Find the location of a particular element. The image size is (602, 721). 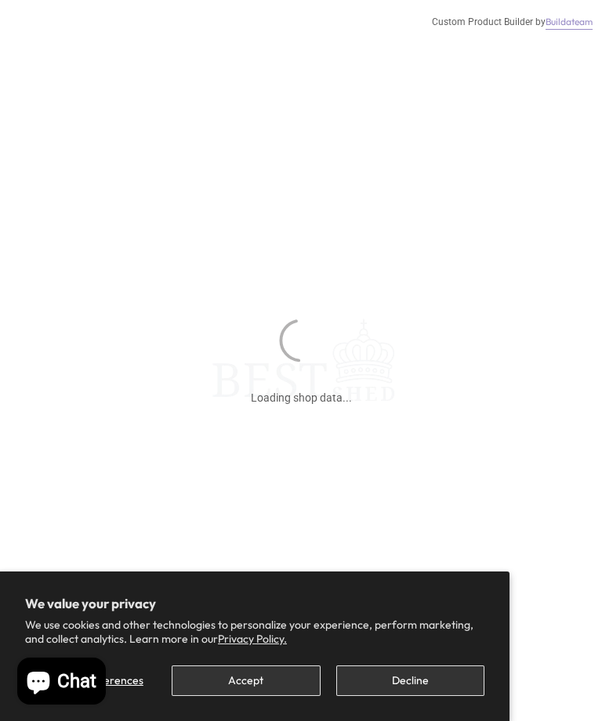

p: We use cookies and other technologies to personalize your experience, perform marketing, and coll... is located at coordinates (255, 632).